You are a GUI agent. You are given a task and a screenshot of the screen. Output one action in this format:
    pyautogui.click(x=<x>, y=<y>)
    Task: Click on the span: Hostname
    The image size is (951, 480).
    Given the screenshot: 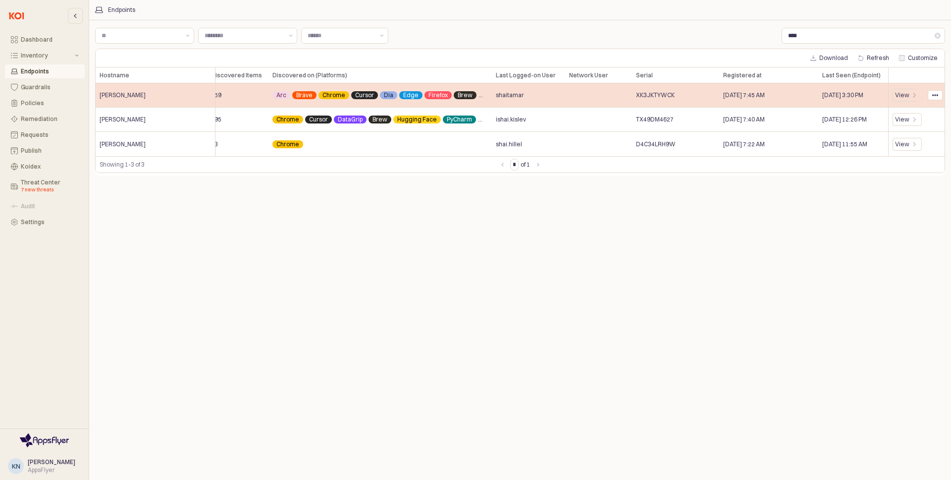 What is the action you would take?
    pyautogui.click(x=114, y=75)
    